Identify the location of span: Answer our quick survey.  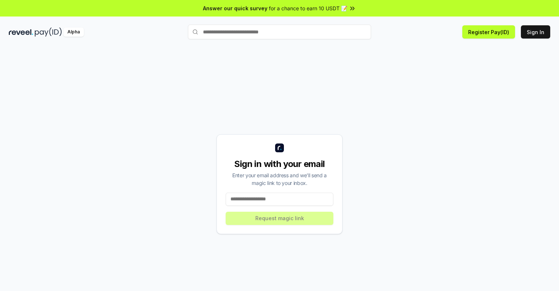
(235, 8).